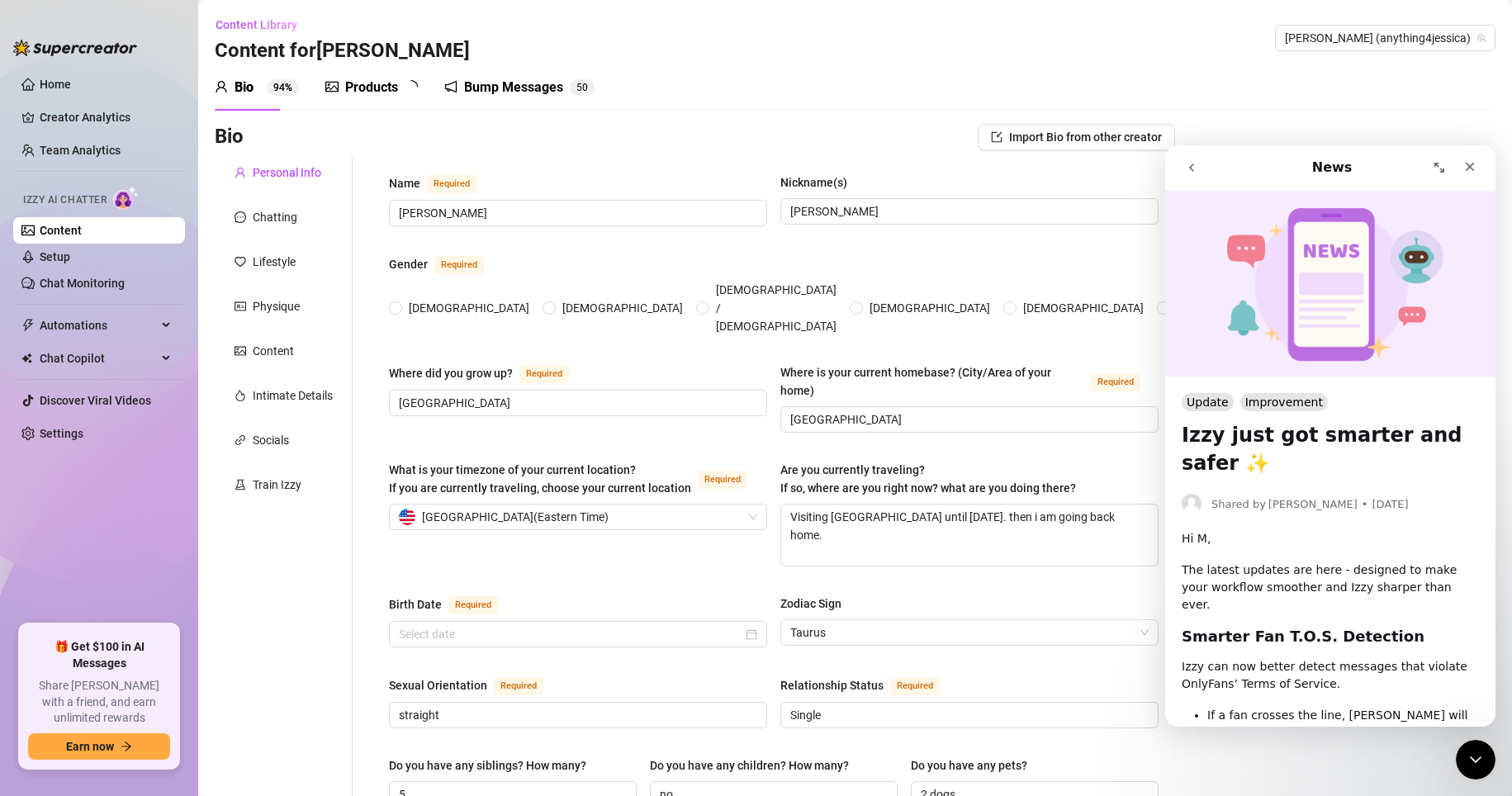  I want to click on span: 🎁 Get $100 in AI Messages, so click(99, 655).